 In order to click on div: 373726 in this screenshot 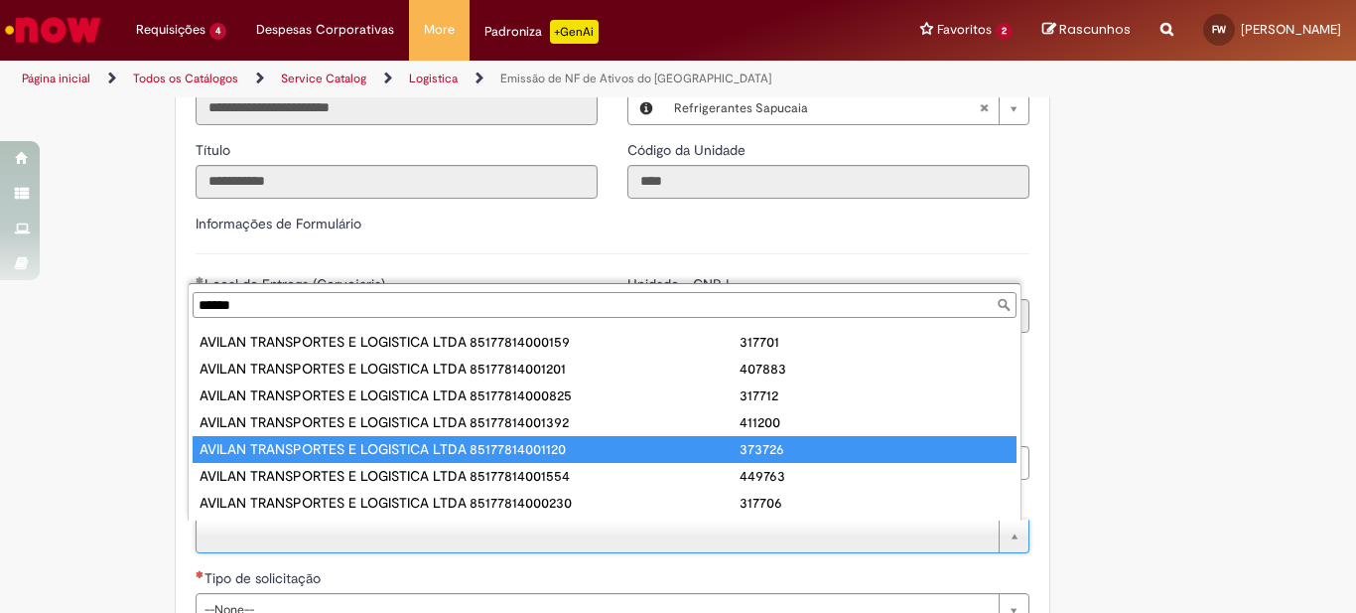, I will do `click(875, 449)`.